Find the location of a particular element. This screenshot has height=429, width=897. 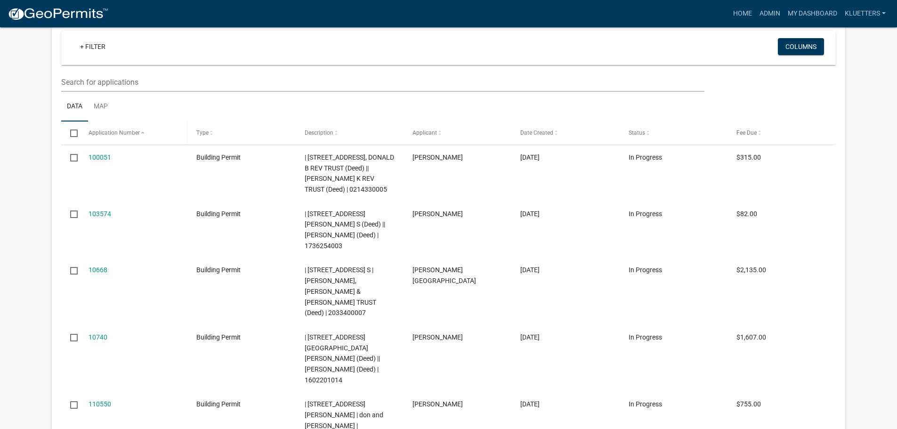

a: 103574 is located at coordinates (100, 214).